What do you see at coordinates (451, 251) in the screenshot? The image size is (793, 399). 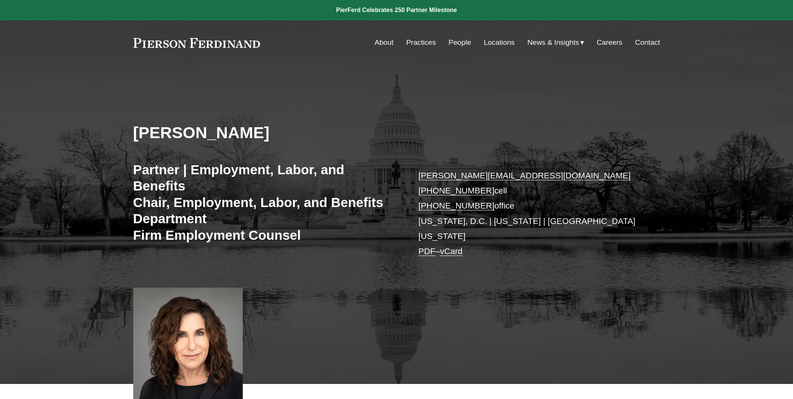 I see `a: vCard` at bounding box center [451, 251].